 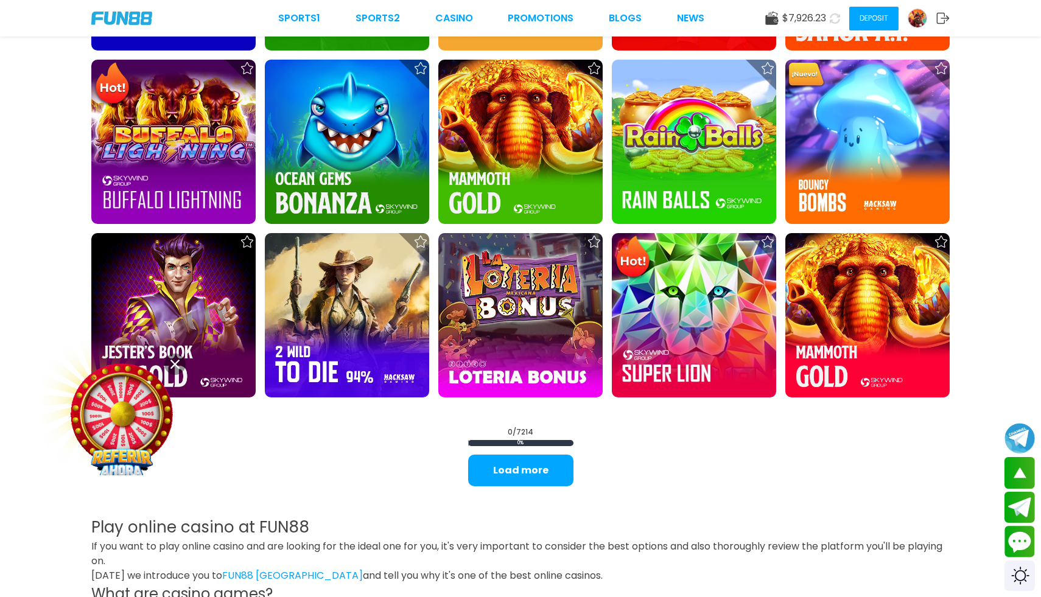 What do you see at coordinates (1020, 439) in the screenshot?
I see `button: Join telegram channel` at bounding box center [1020, 439].